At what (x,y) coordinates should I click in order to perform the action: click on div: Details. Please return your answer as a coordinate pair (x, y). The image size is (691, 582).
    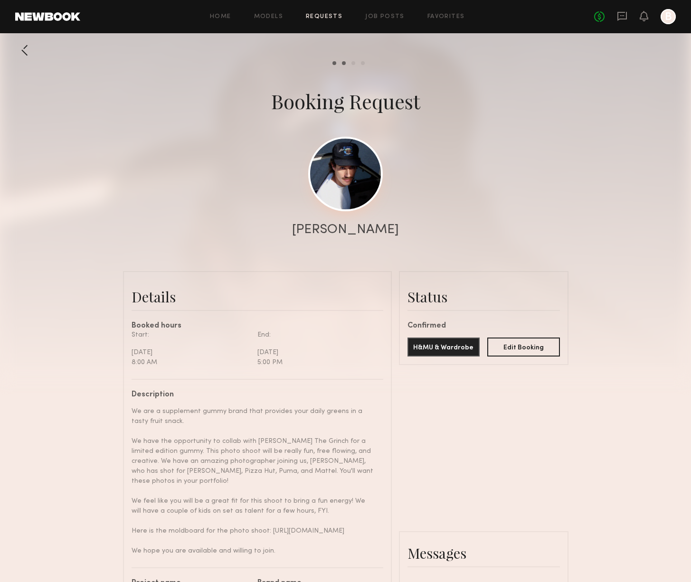
    Looking at the image, I should click on (257, 297).